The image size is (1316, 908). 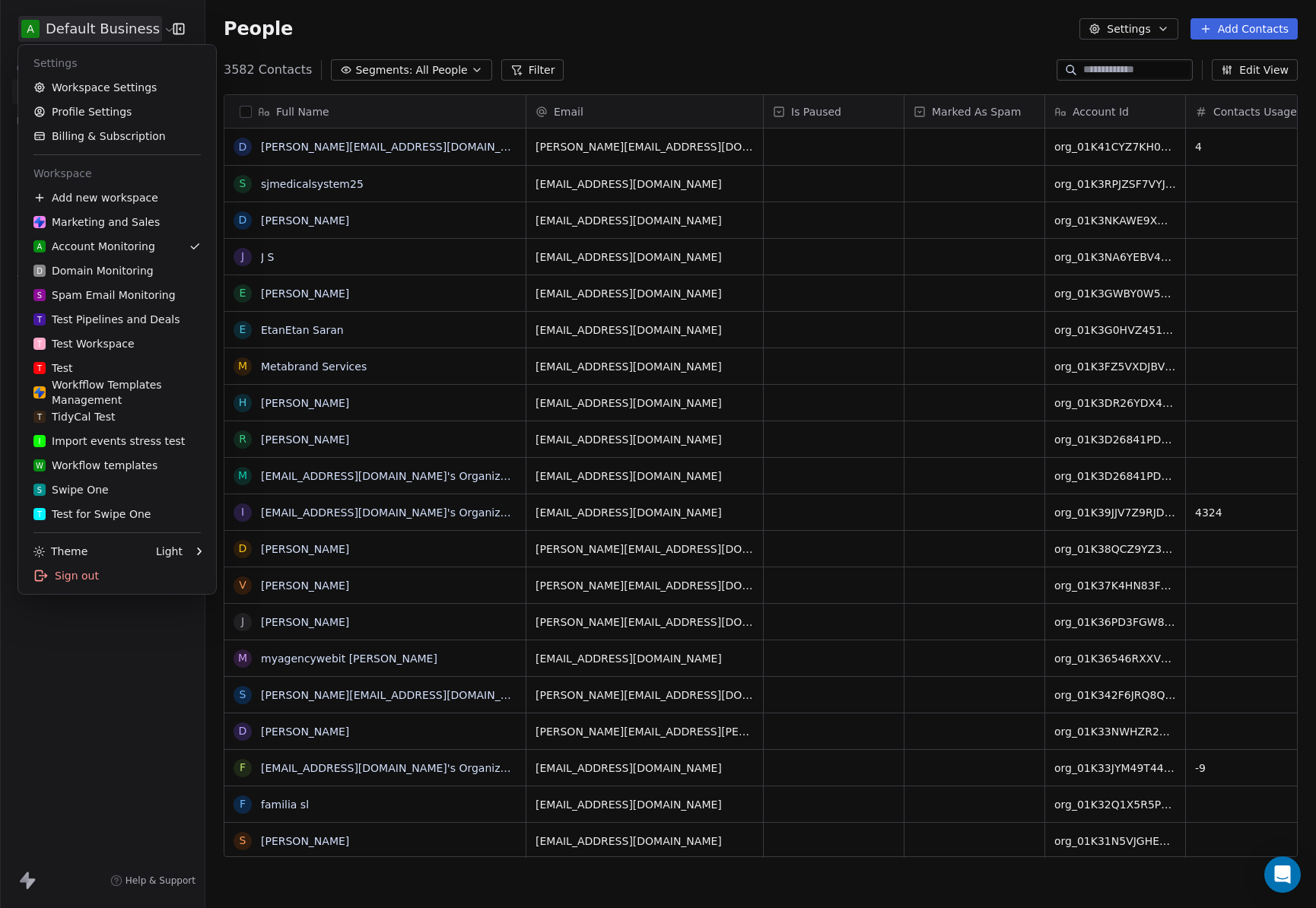 I want to click on span: W, so click(x=40, y=466).